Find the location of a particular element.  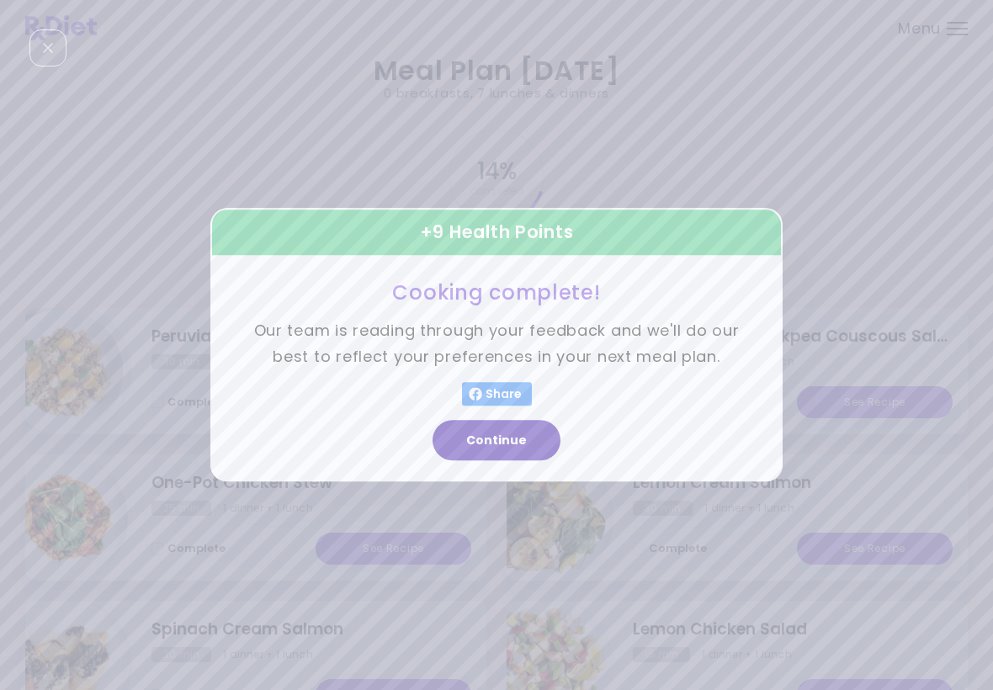

button: Continue is located at coordinates (496, 441).